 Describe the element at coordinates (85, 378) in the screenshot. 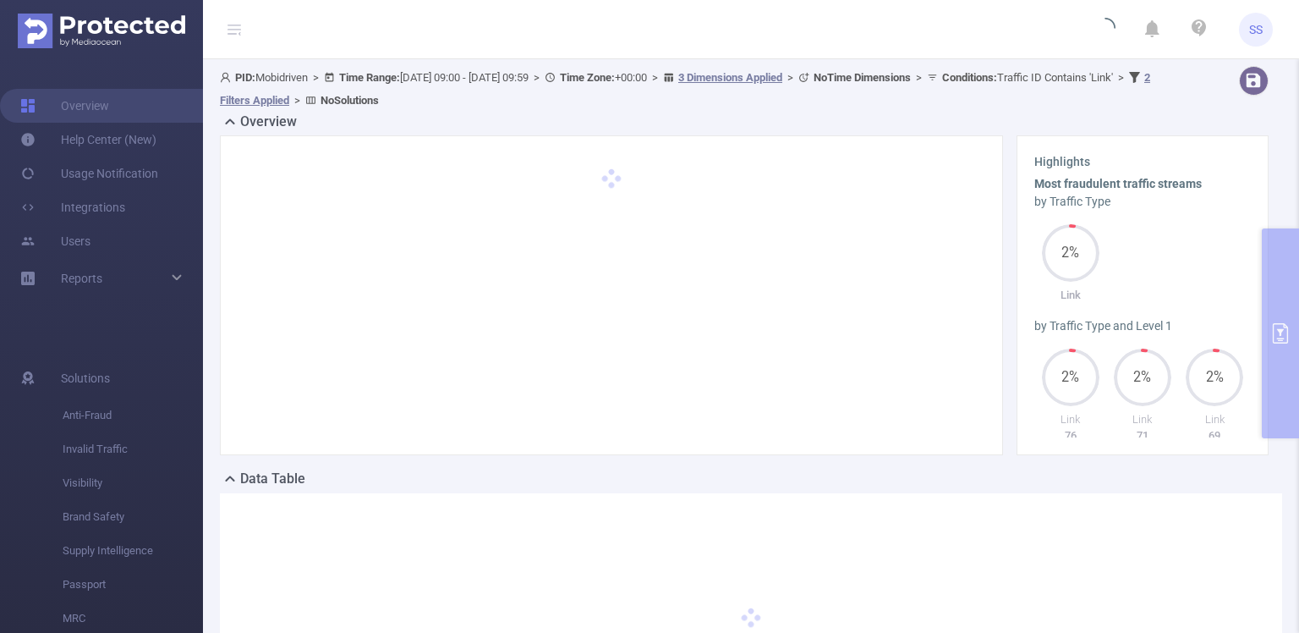

I see `span: Solutions` at that location.